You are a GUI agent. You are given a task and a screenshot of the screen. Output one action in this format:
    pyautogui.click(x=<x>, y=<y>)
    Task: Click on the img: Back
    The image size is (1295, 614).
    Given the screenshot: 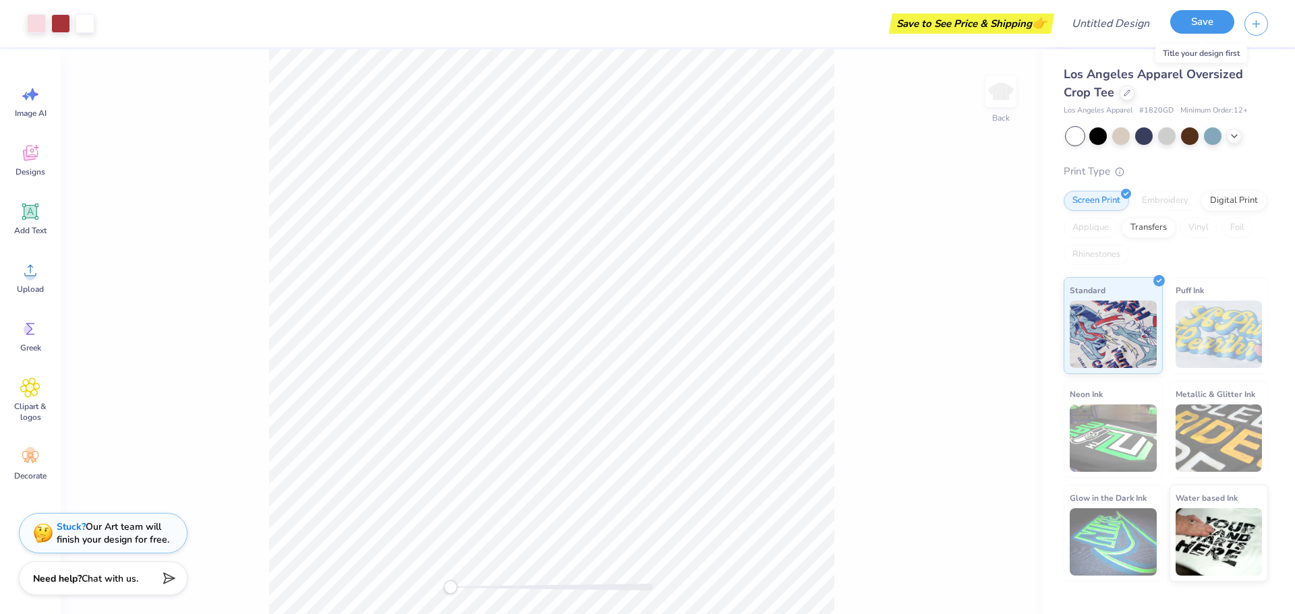 What is the action you would take?
    pyautogui.click(x=1001, y=92)
    